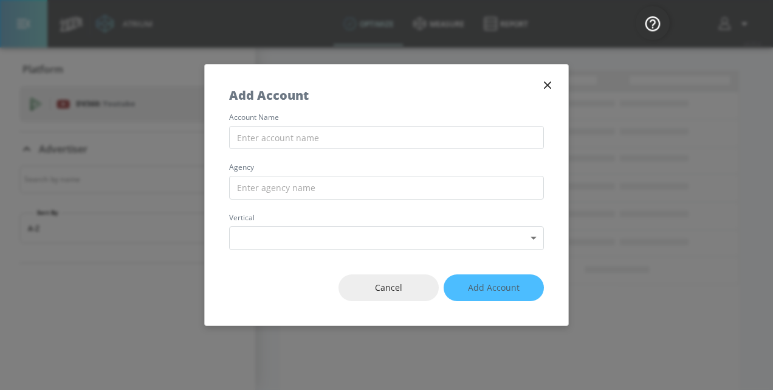  Describe the element at coordinates (269, 95) in the screenshot. I see `h5: Add Account` at that location.